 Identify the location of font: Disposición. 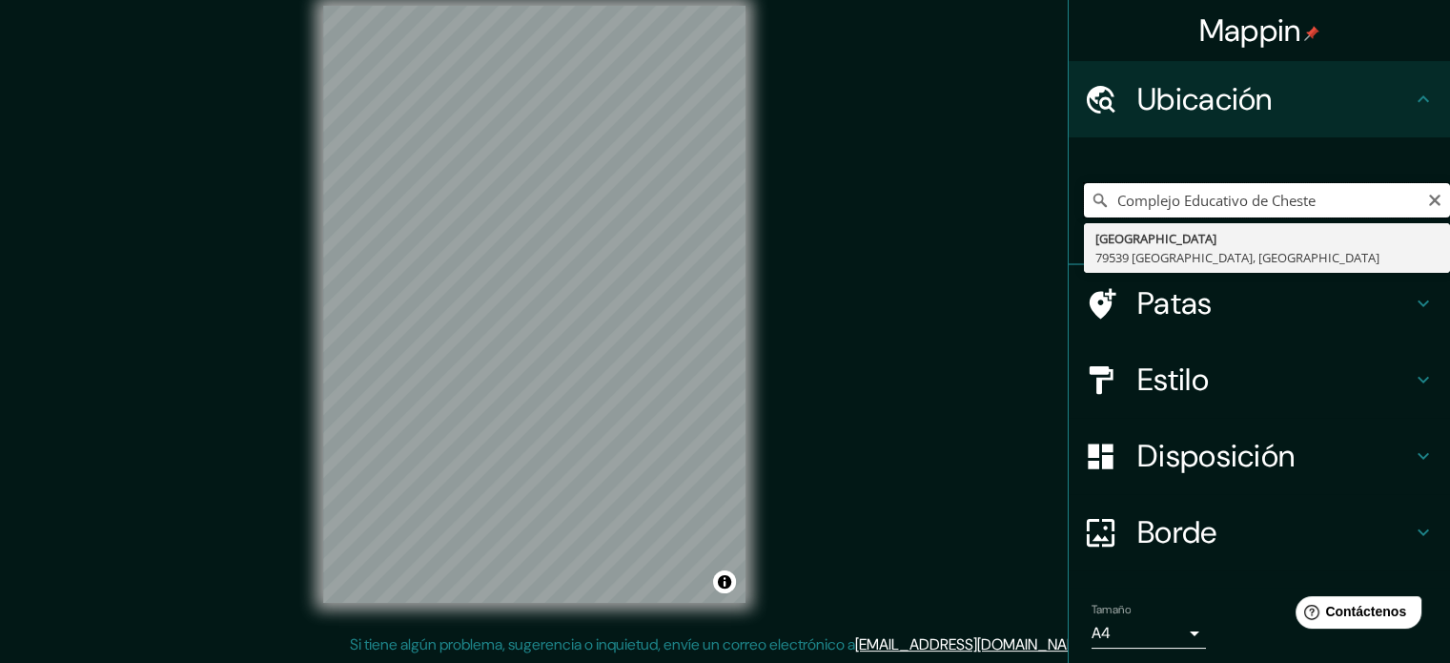
(1216, 456).